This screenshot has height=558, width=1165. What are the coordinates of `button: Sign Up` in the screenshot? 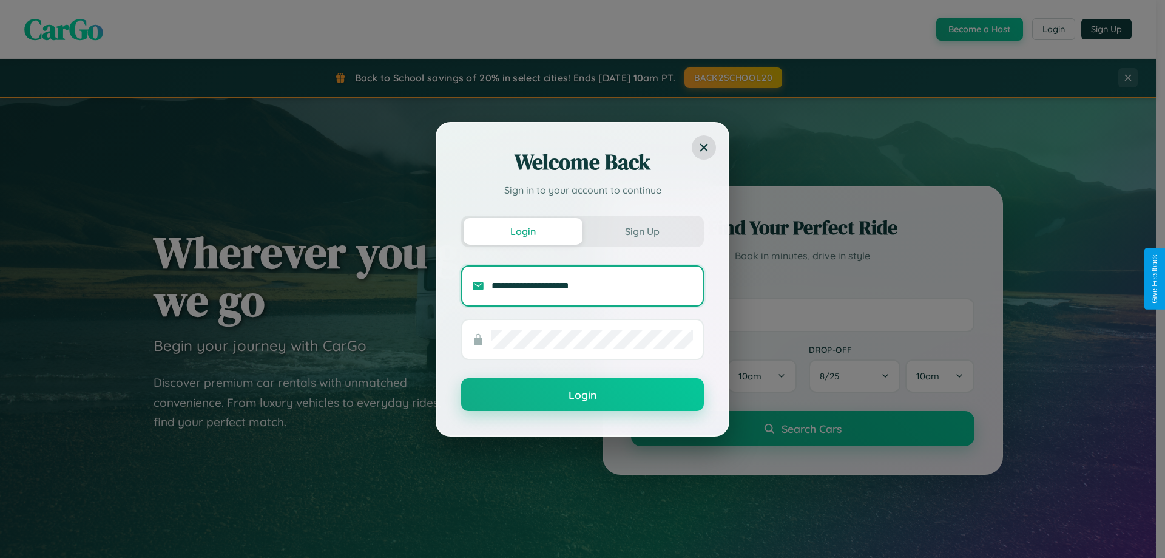 It's located at (642, 231).